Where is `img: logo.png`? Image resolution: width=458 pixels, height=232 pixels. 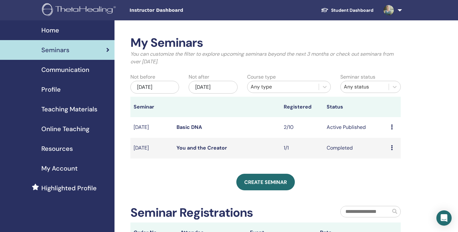 img: logo.png is located at coordinates (80, 10).